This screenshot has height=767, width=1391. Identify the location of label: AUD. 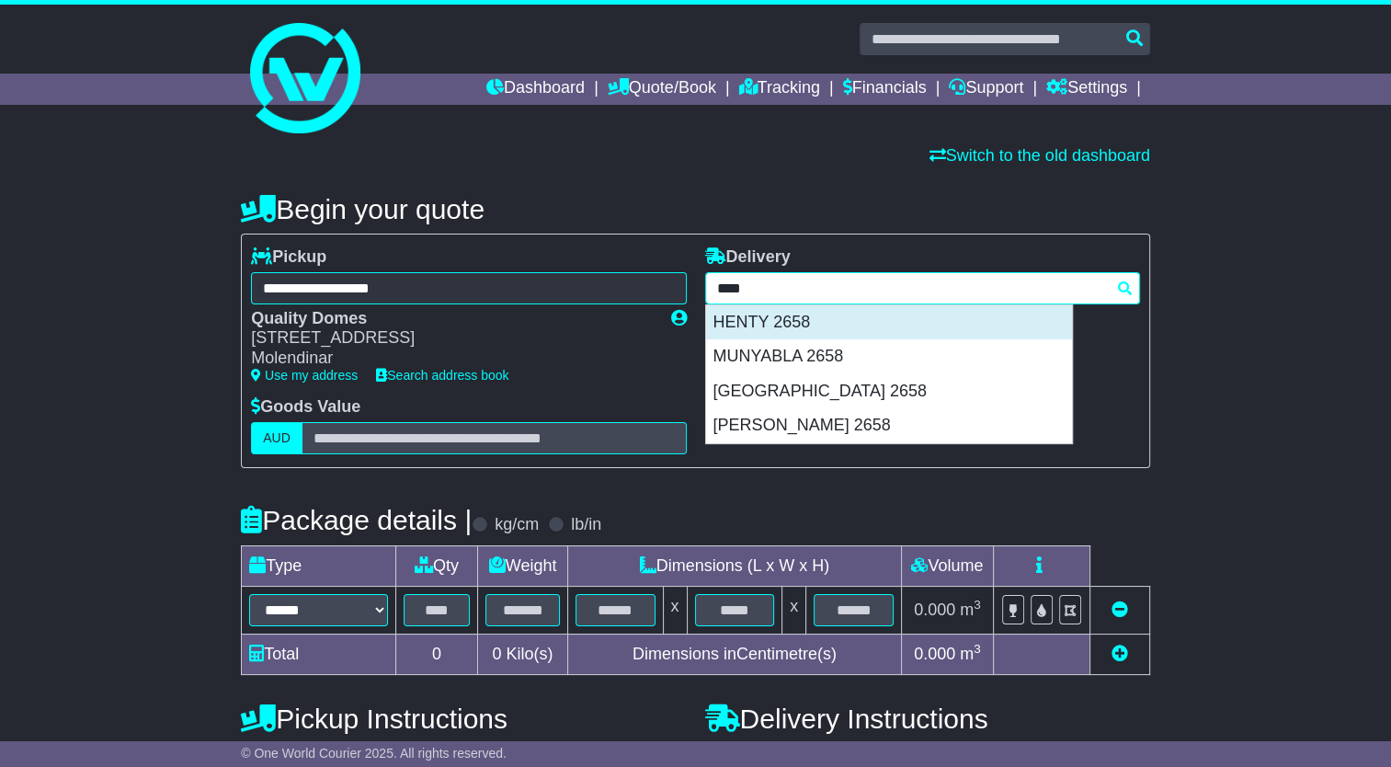
(277, 438).